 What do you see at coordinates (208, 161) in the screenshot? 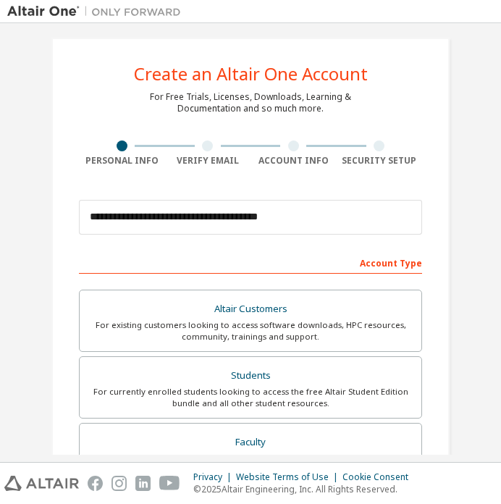
I see `div: Verify Email` at bounding box center [208, 161].